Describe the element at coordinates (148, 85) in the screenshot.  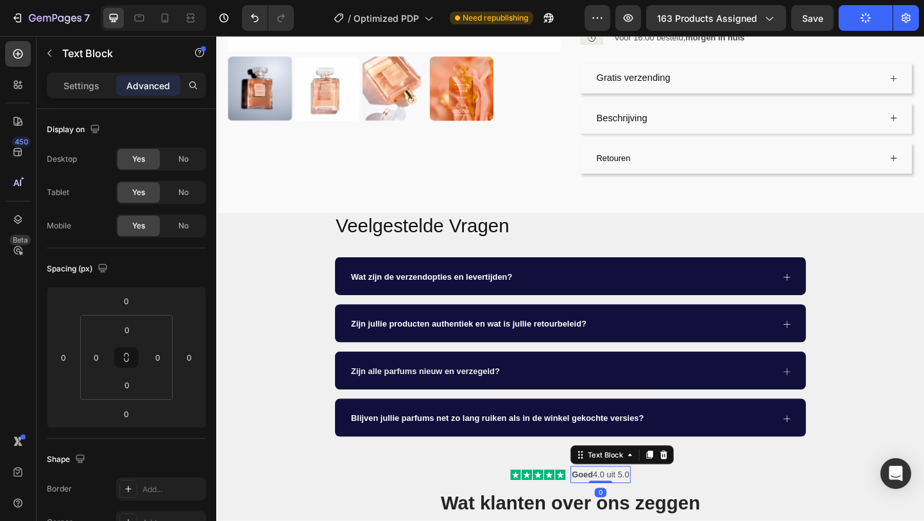
I see `p: Advanced` at that location.